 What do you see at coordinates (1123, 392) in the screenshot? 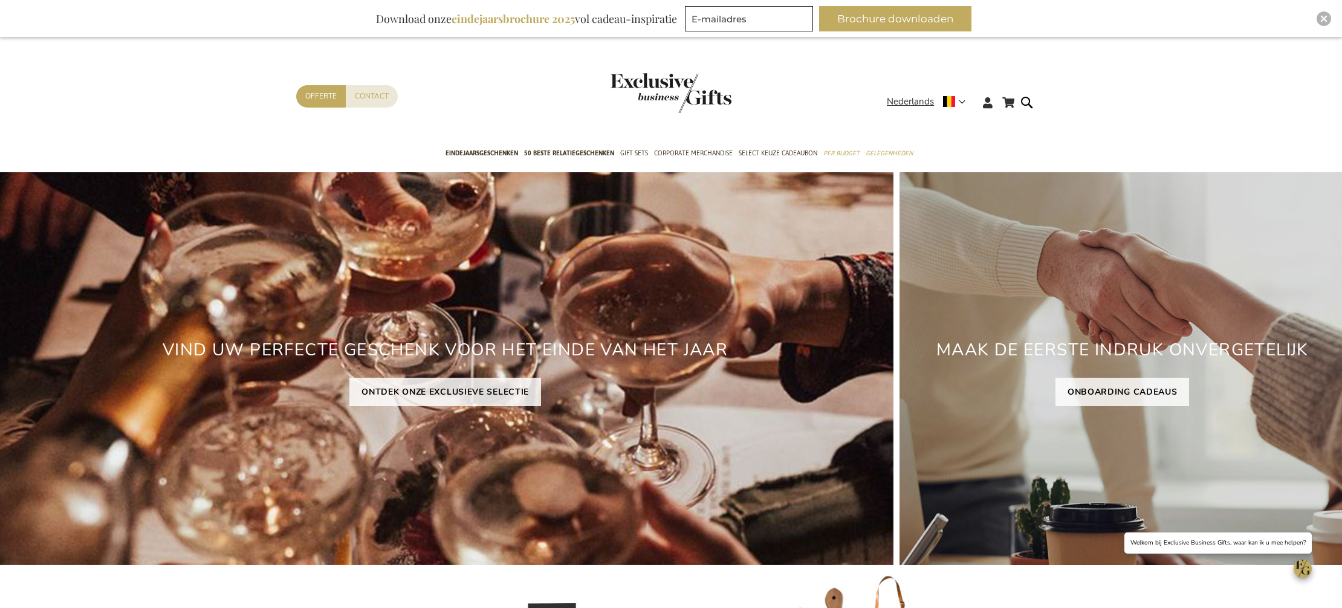
I see `a: ONBOARDING CADEAUS` at bounding box center [1123, 392].